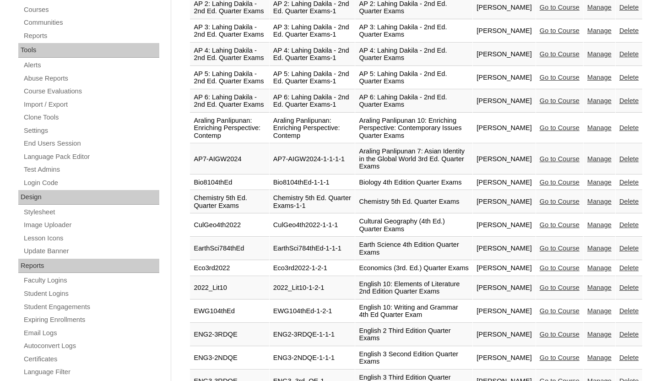 This screenshot has height=381, width=666. What do you see at coordinates (91, 333) in the screenshot?
I see `a: Email Logs` at bounding box center [91, 333].